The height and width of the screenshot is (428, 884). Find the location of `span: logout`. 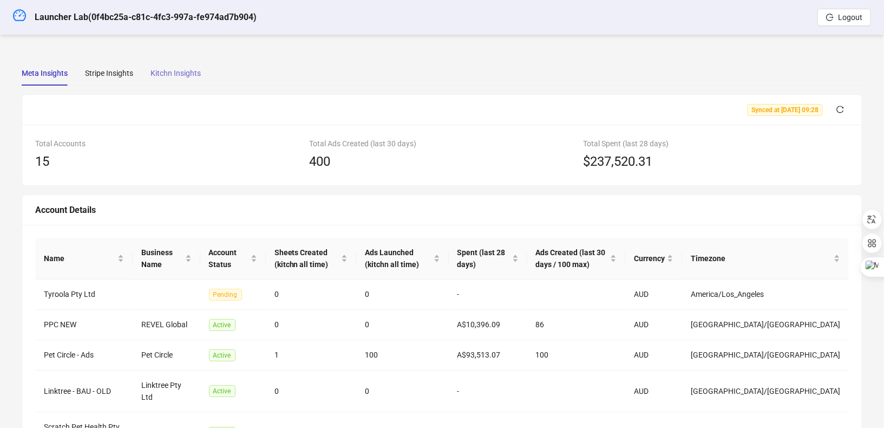

span: logout is located at coordinates (830, 17).